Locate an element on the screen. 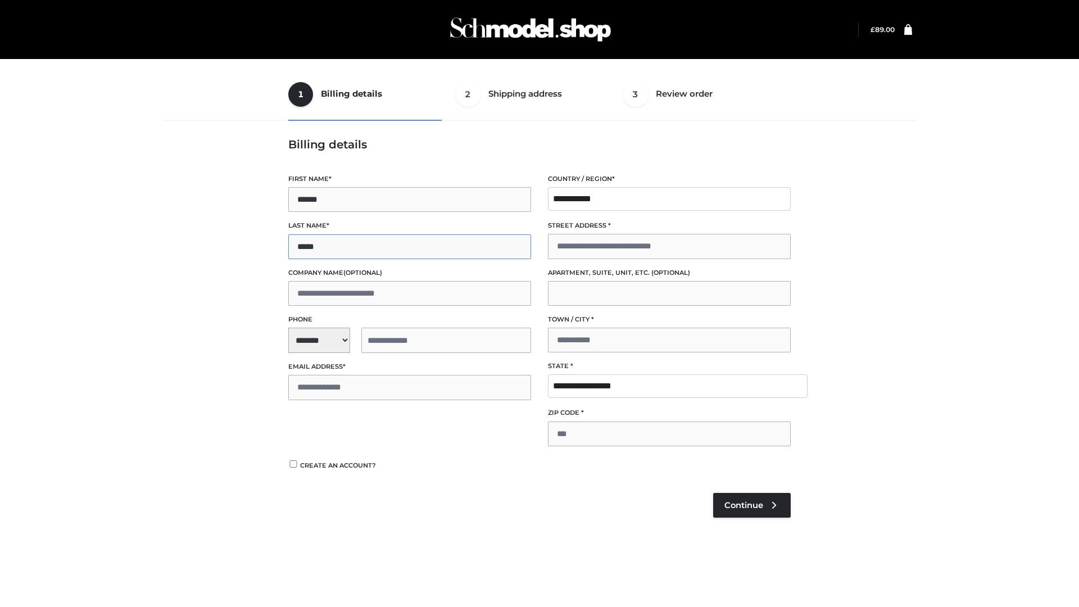 The height and width of the screenshot is (607, 1079). label: Country / Region is located at coordinates (669, 179).